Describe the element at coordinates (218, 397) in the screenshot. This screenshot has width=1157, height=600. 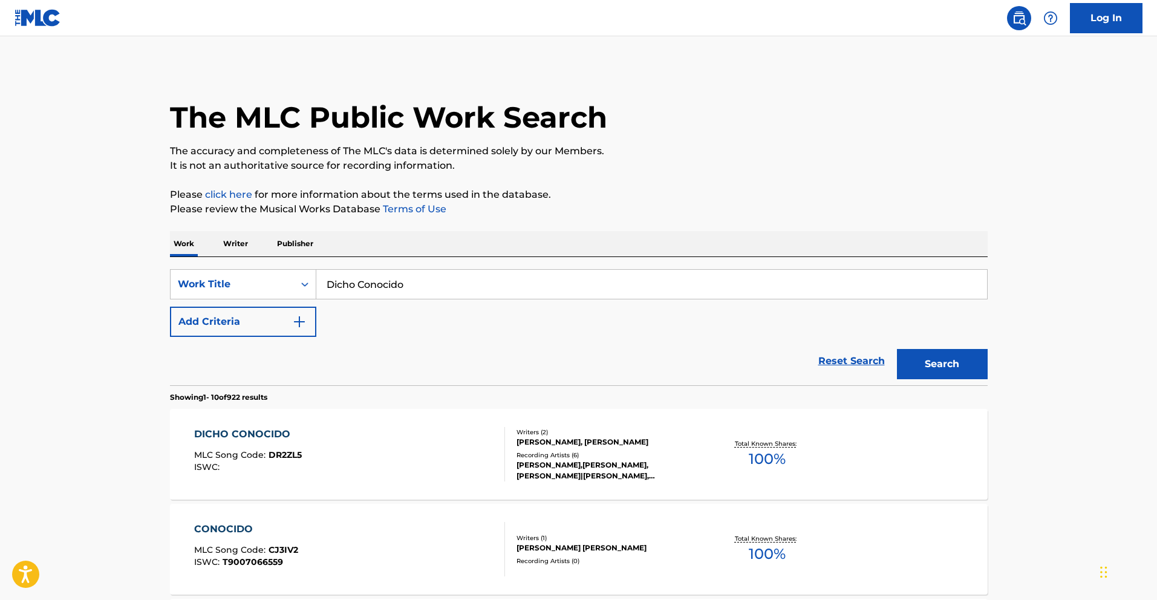
I see `p: Showing 1 - 10 of 922 results` at that location.